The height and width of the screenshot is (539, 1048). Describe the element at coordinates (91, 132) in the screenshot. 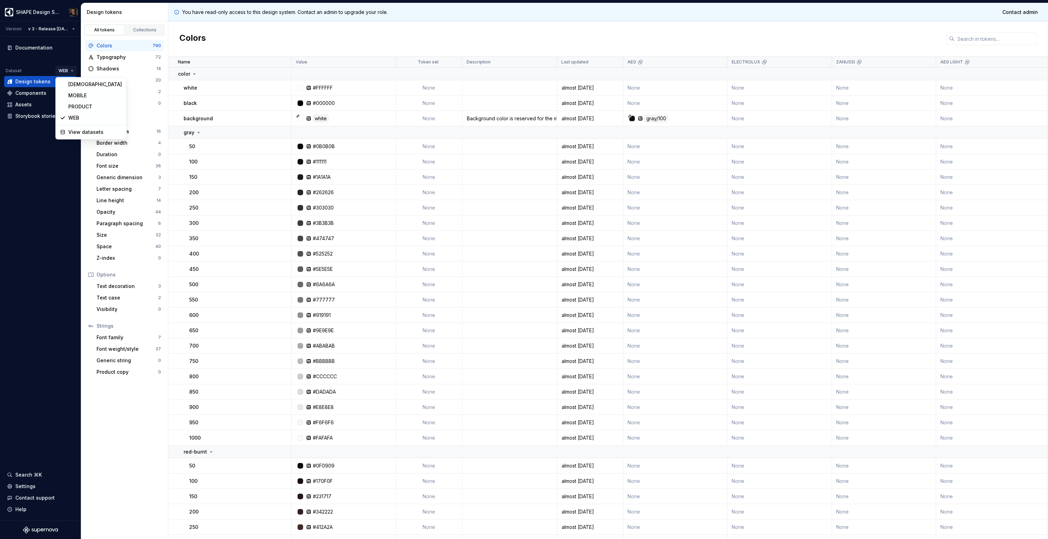

I see `a: View datasets` at that location.